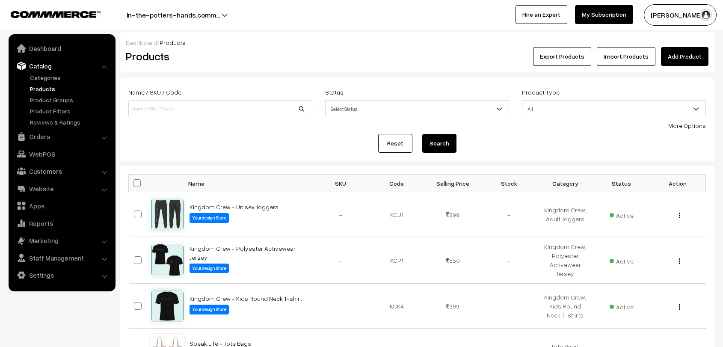  Describe the element at coordinates (334, 92) in the screenshot. I see `label: Status` at that location.